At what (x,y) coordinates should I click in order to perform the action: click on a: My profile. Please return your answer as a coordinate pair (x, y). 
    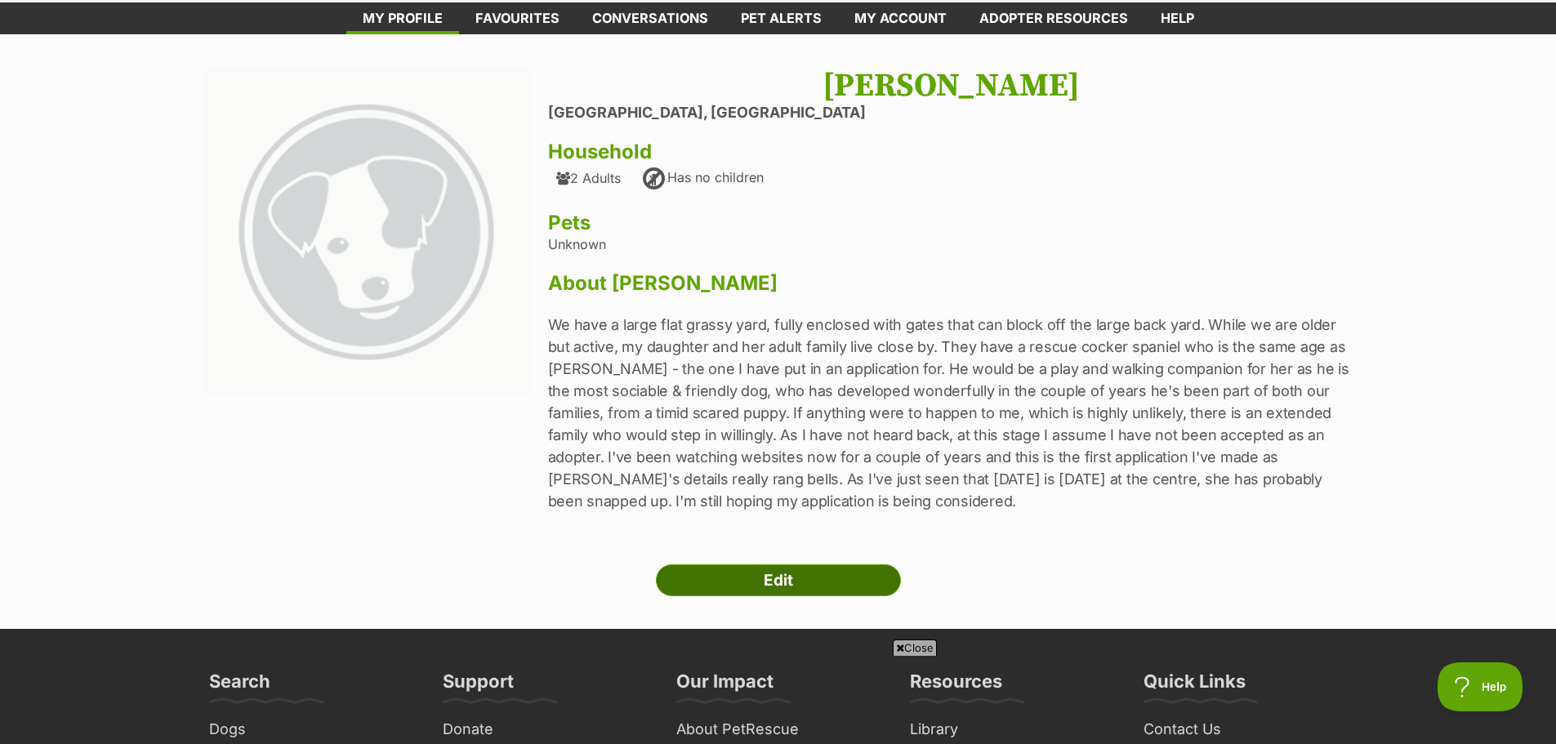
    Looking at the image, I should click on (403, 18).